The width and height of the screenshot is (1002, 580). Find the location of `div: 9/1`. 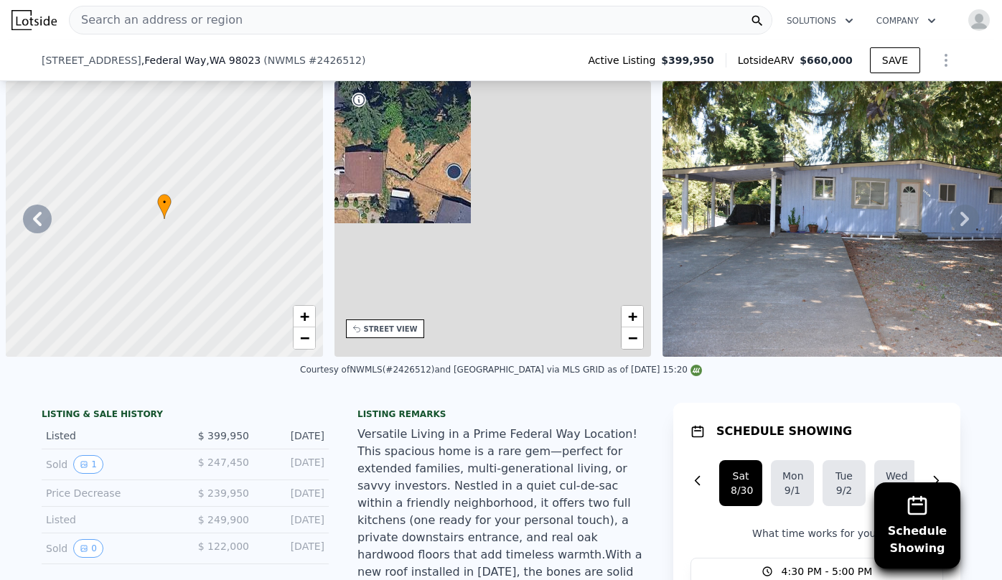

div: 9/1 is located at coordinates (793, 490).